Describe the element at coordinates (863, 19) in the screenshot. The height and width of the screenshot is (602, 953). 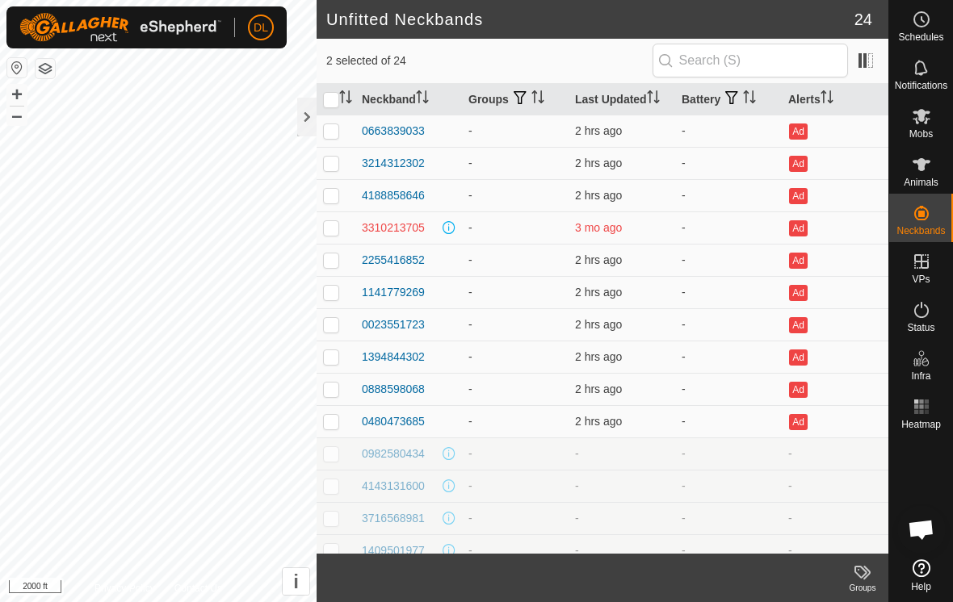
I see `span: 24` at that location.